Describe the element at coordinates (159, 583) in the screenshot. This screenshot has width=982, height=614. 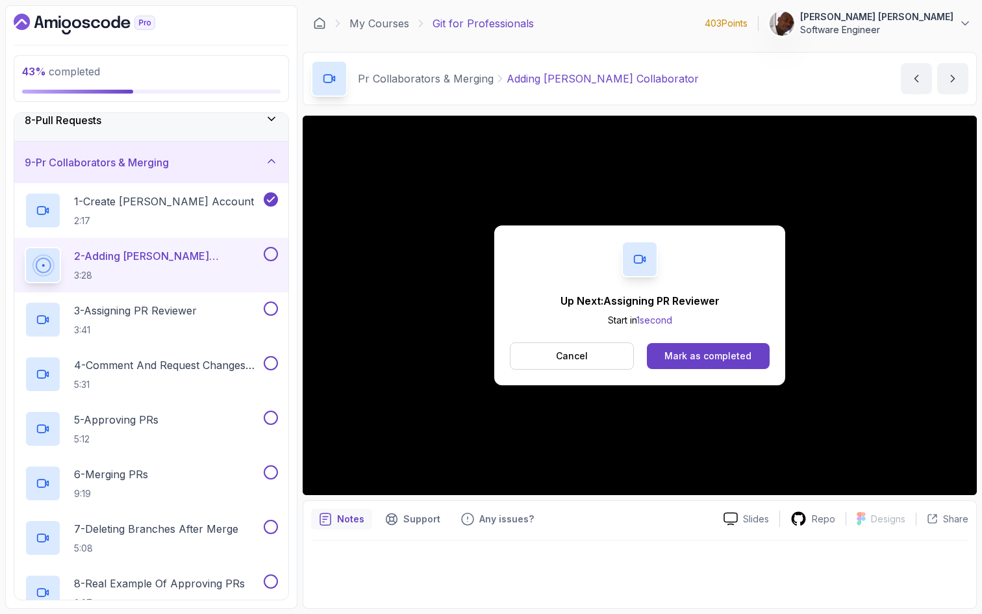
I see `p: 8 - Real Example Of Approving PRs` at that location.